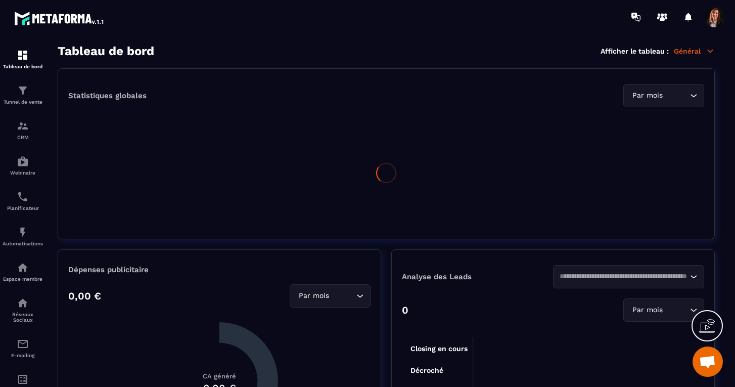  Describe the element at coordinates (23, 172) in the screenshot. I see `p: Webinaire` at that location.